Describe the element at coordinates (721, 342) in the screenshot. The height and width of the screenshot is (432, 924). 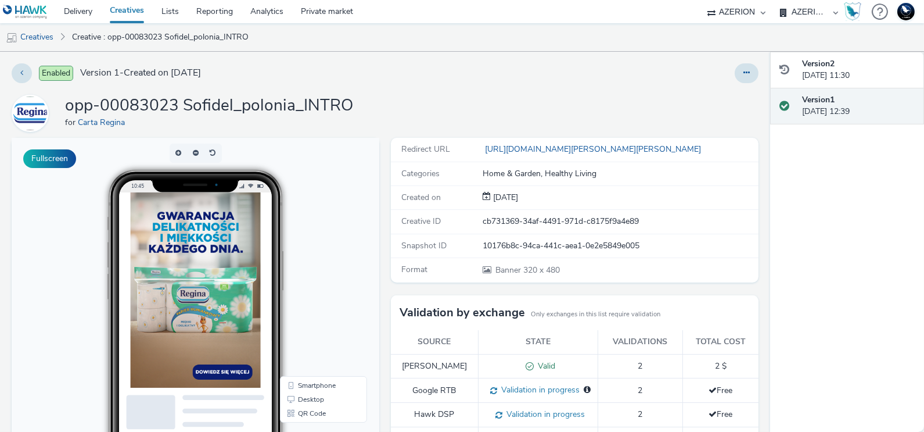
I see `th: Total cost` at that location.